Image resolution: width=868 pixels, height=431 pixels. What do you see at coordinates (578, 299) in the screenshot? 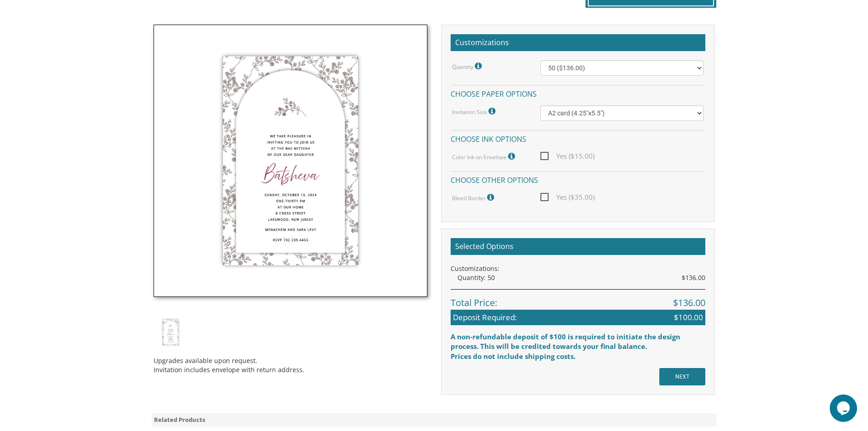
I see `div: Total Price:` at bounding box center [578, 299].